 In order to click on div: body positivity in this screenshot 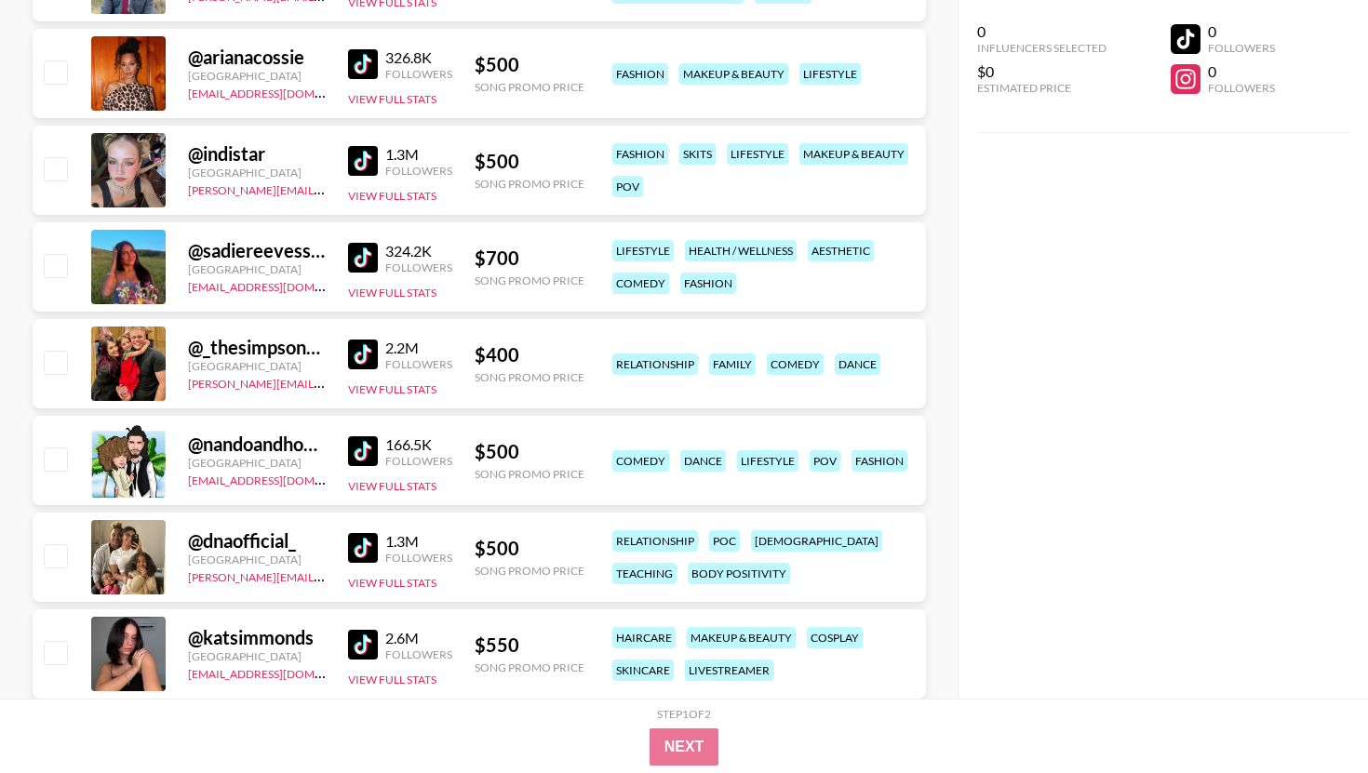, I will do `click(739, 573)`.